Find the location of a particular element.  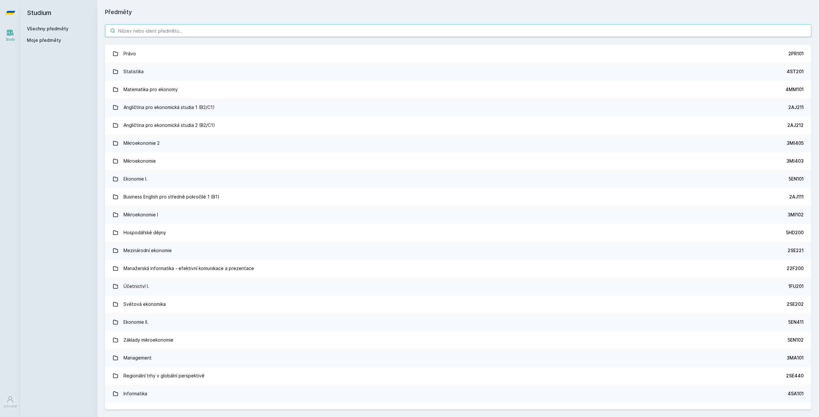

div: 1FU201 is located at coordinates (796, 287).